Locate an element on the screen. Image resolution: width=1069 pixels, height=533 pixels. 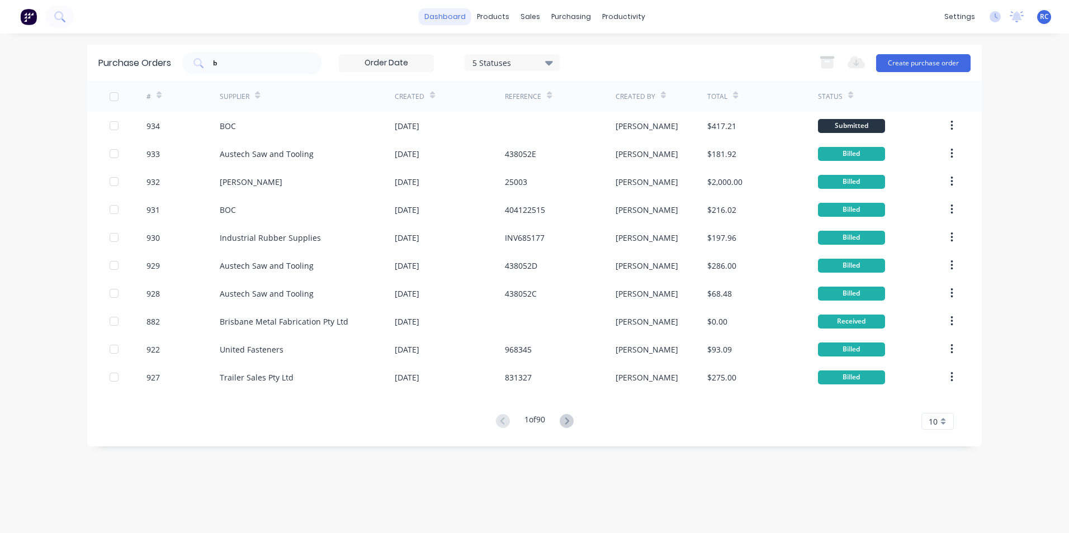
div: Industrial Rubber Supplies is located at coordinates (270, 238).